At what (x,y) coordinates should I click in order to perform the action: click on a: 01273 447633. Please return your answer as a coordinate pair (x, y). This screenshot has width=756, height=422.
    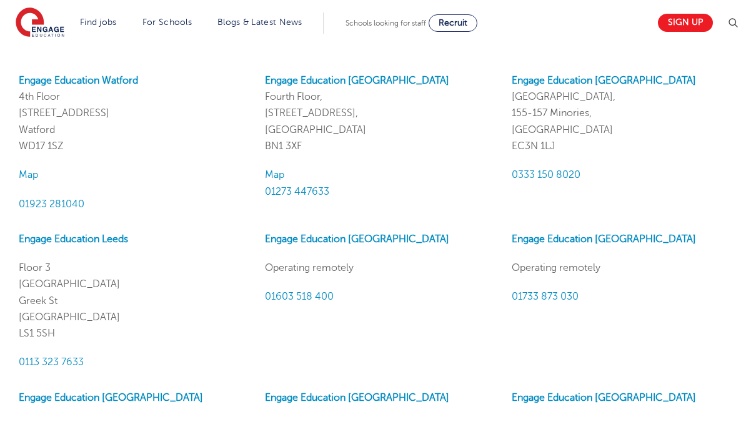
    Looking at the image, I should click on (297, 192).